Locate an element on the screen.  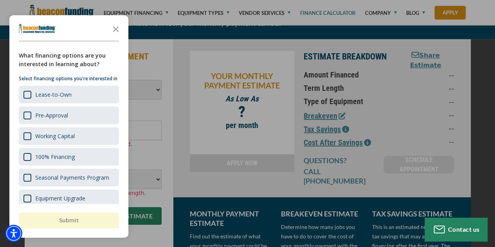
button: Submit is located at coordinates (69, 220).